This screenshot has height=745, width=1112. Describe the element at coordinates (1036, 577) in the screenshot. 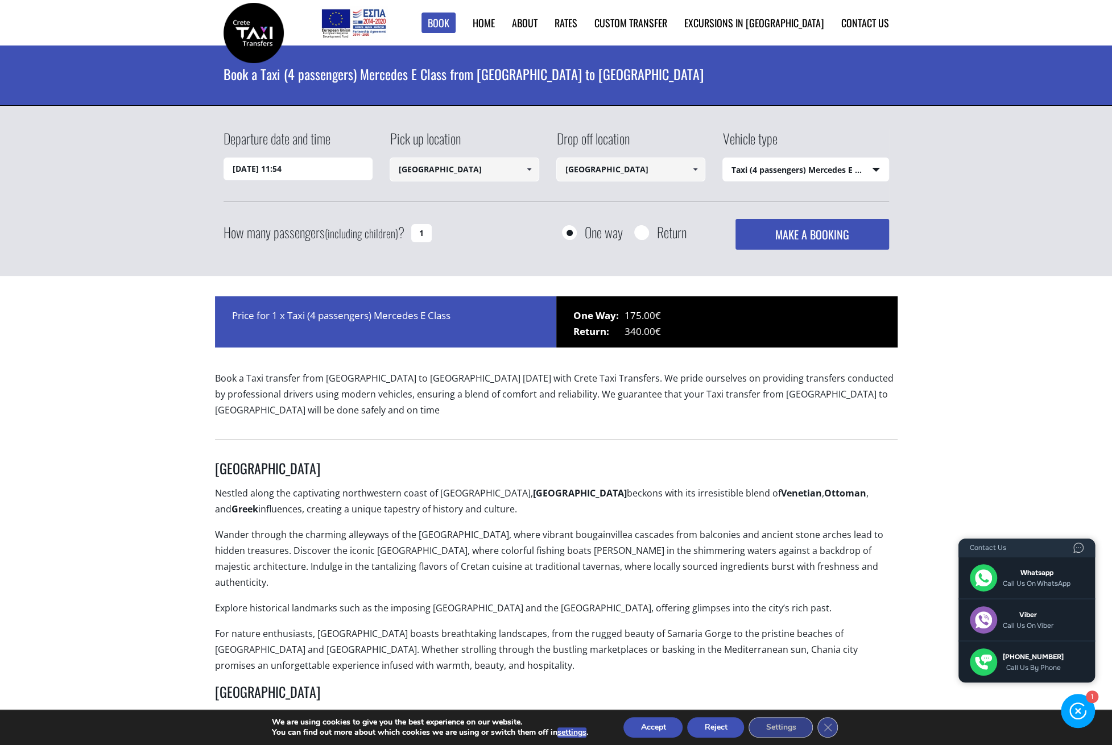

I see `span: Whatsapp` at that location.